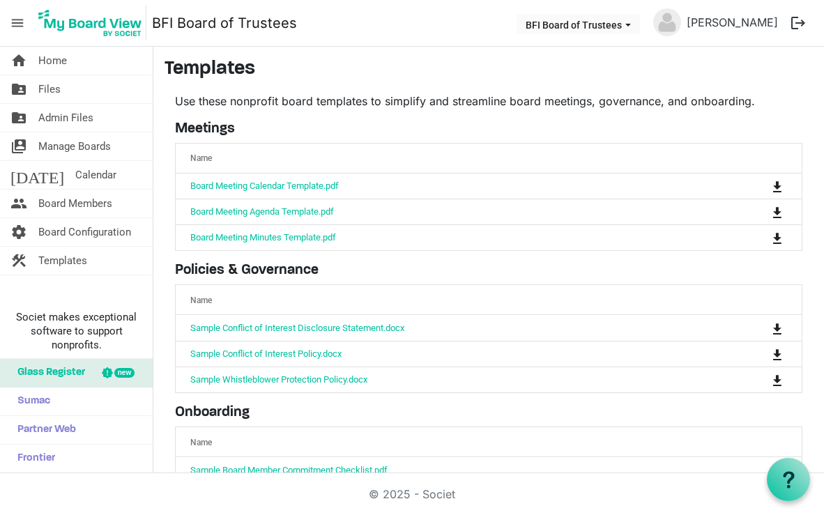  I want to click on h5: Onboarding, so click(489, 413).